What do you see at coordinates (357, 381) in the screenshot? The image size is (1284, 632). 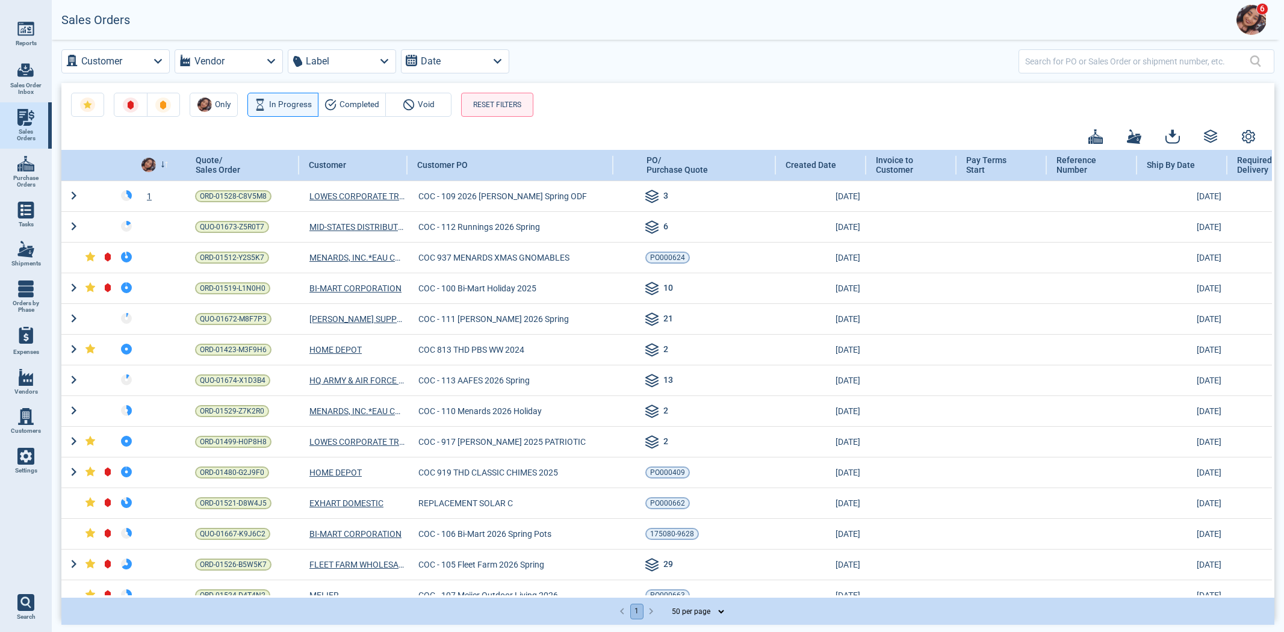 I see `span: HQ ARMY & AIR FORCE EXCHANGE SERVICE` at bounding box center [357, 381].